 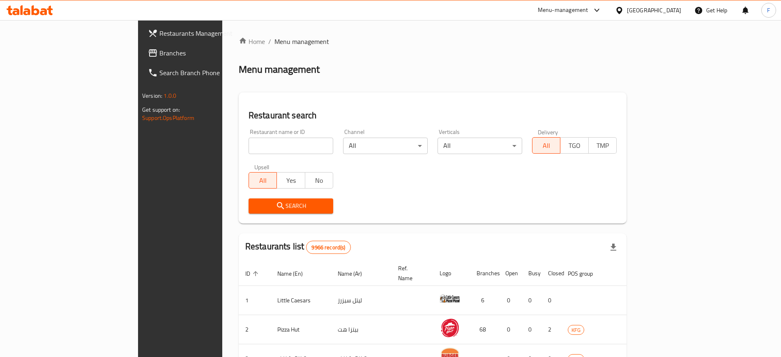 I want to click on span: No, so click(x=319, y=180).